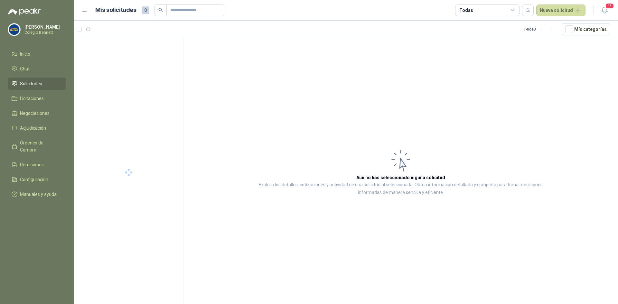 Image resolution: width=618 pixels, height=304 pixels. Describe the element at coordinates (37, 194) in the screenshot. I see `a: Manuales y ayuda` at that location.